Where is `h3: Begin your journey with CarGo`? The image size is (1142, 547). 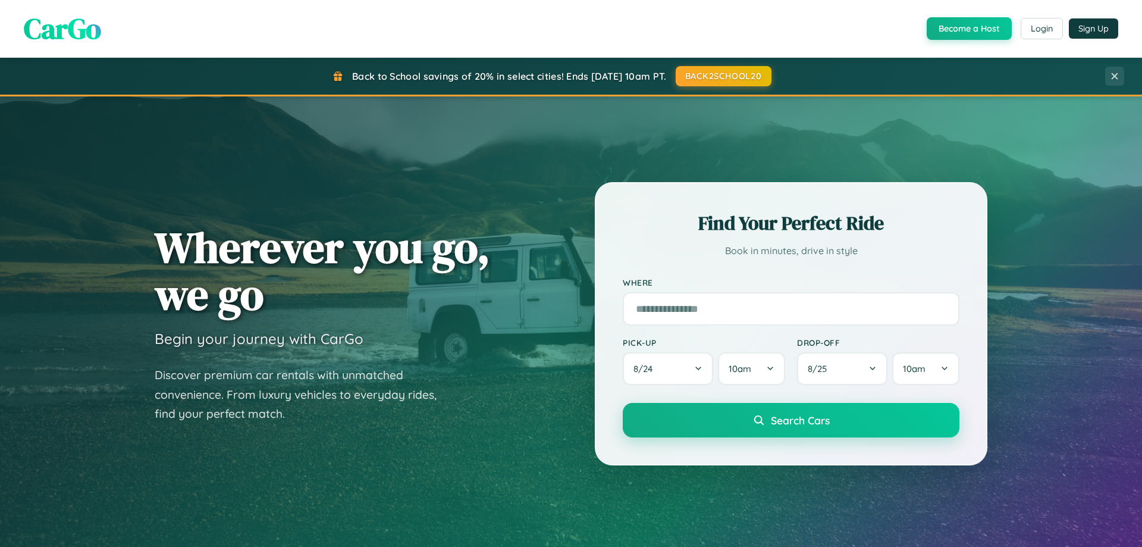 h3: Begin your journey with CarGo is located at coordinates (259, 339).